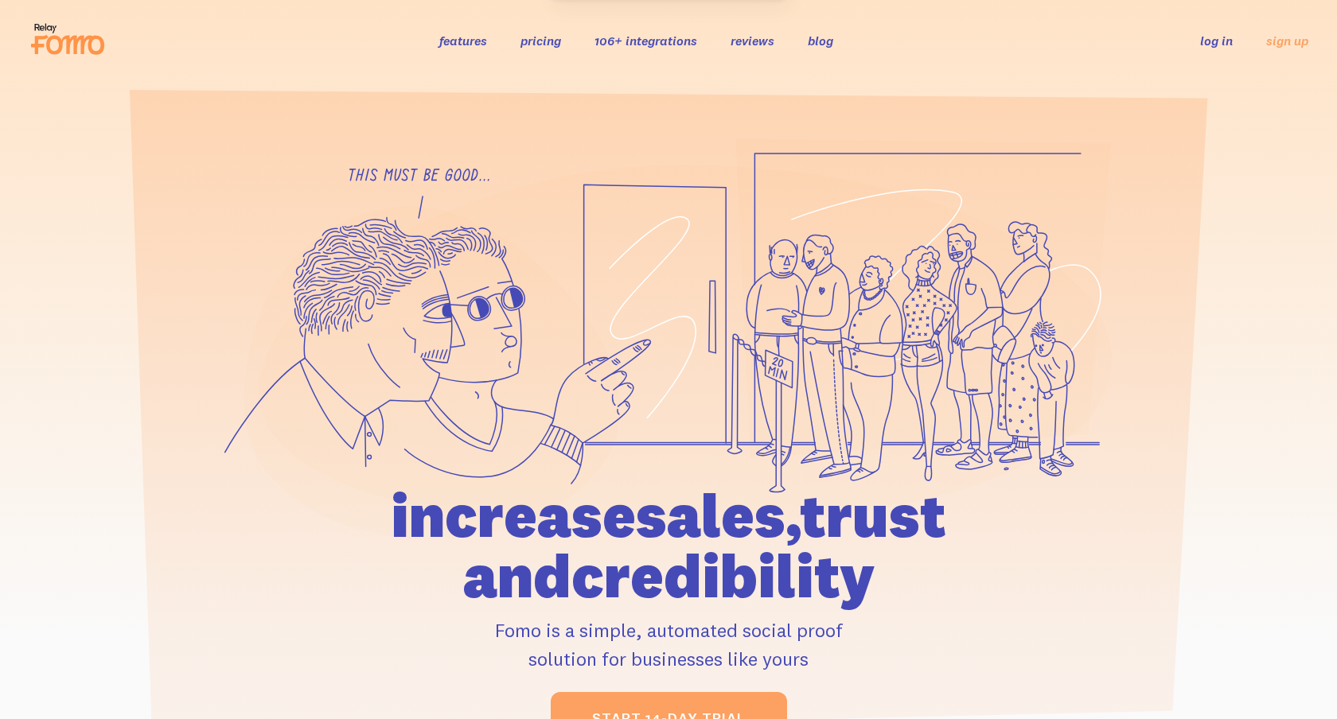 The image size is (1337, 719). What do you see at coordinates (820, 41) in the screenshot?
I see `a: blog` at bounding box center [820, 41].